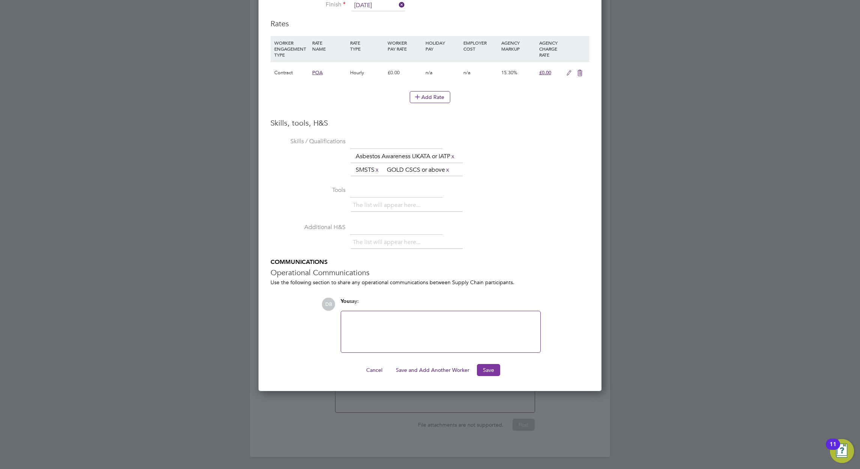  What do you see at coordinates (308, 5) in the screenshot?
I see `label: Finish` at bounding box center [308, 5].